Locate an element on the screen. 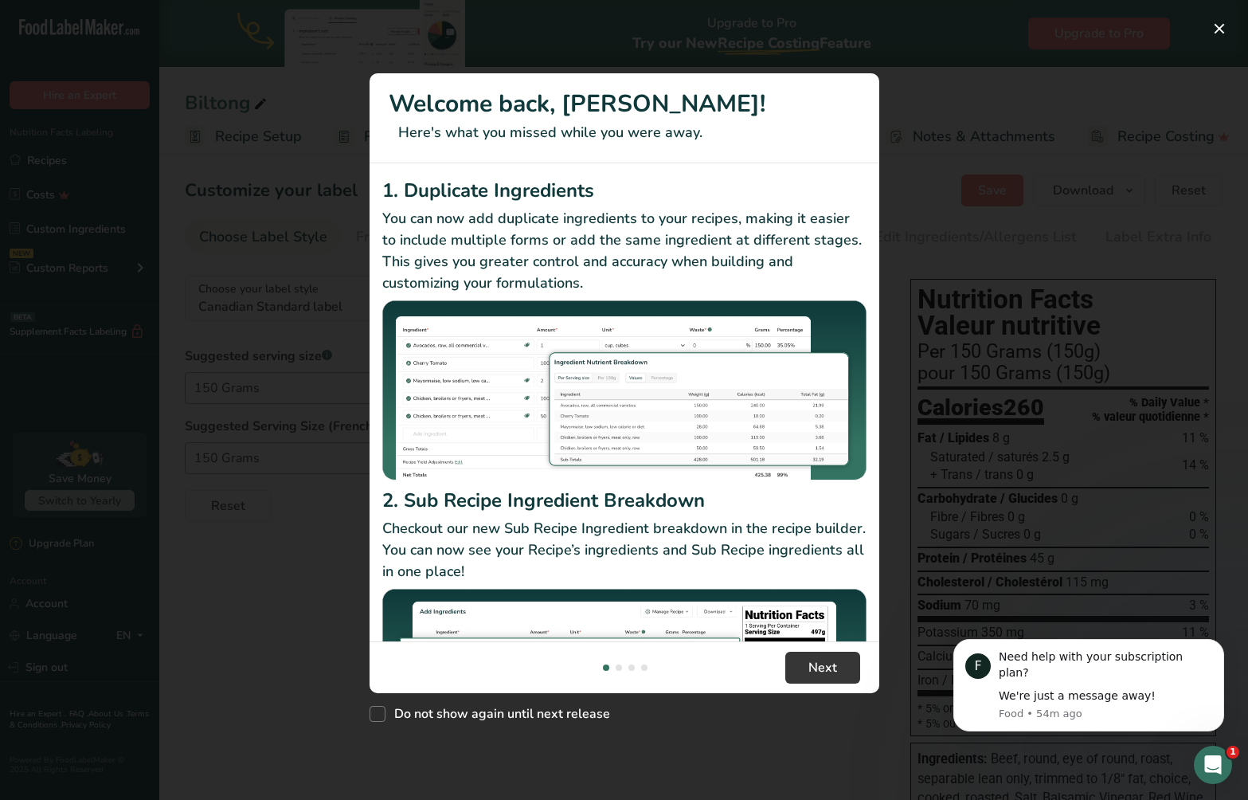 Image resolution: width=1248 pixels, height=800 pixels. div: Profile image for Food is located at coordinates (49, 35).